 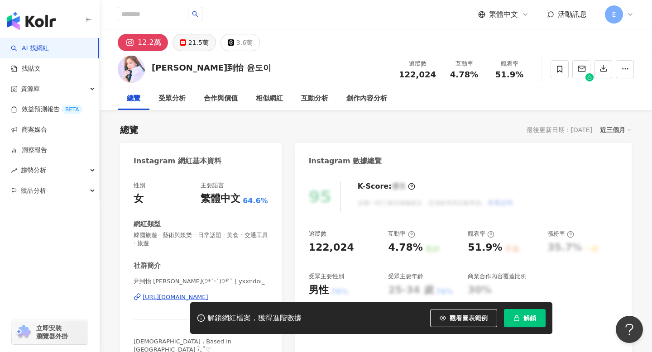 I want to click on a: 商案媒合, so click(x=29, y=130).